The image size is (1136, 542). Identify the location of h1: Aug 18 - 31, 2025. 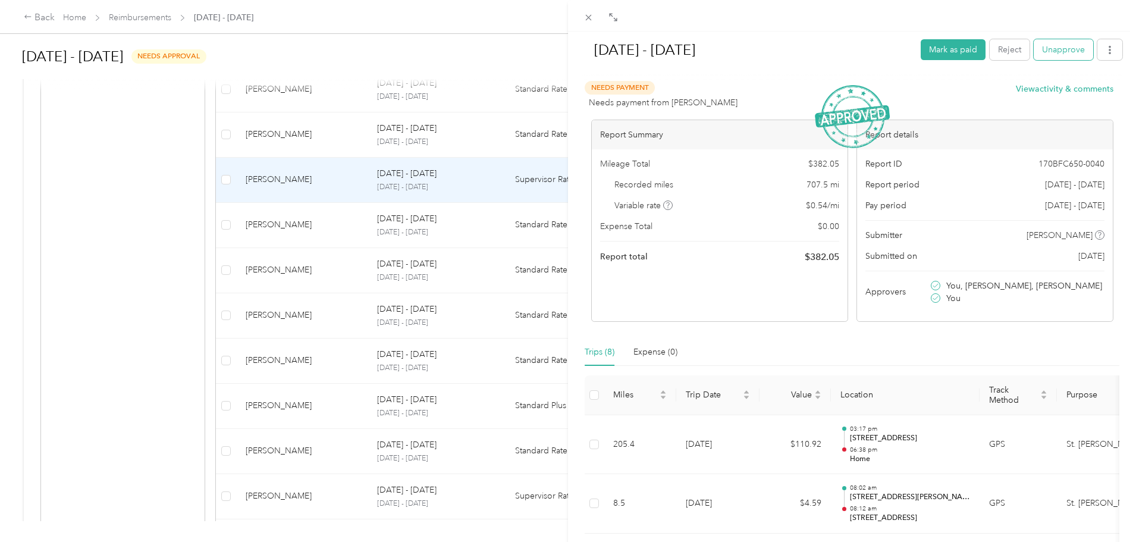
(747, 50).